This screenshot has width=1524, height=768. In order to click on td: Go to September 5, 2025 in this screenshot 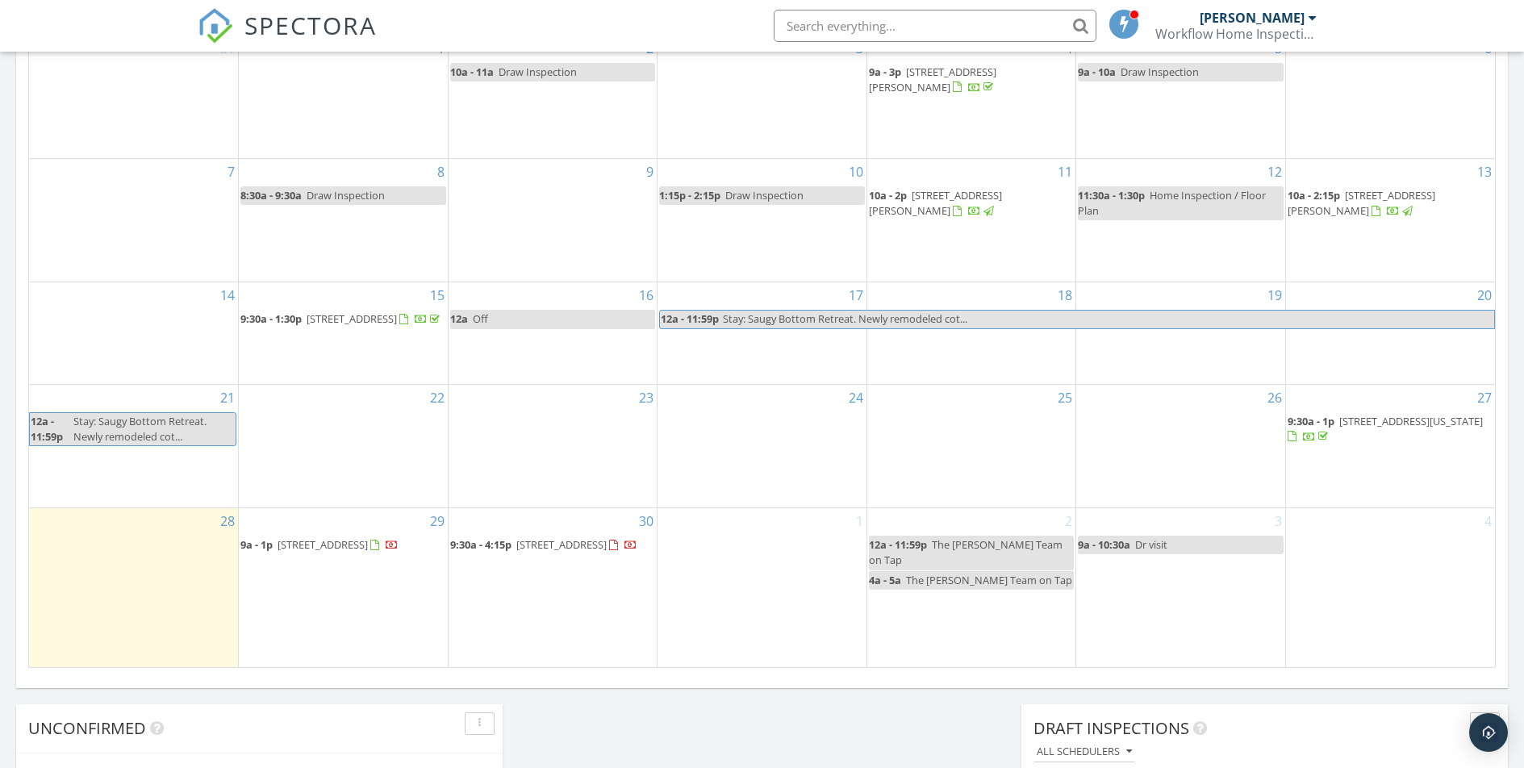, I will do `click(1181, 97)`.